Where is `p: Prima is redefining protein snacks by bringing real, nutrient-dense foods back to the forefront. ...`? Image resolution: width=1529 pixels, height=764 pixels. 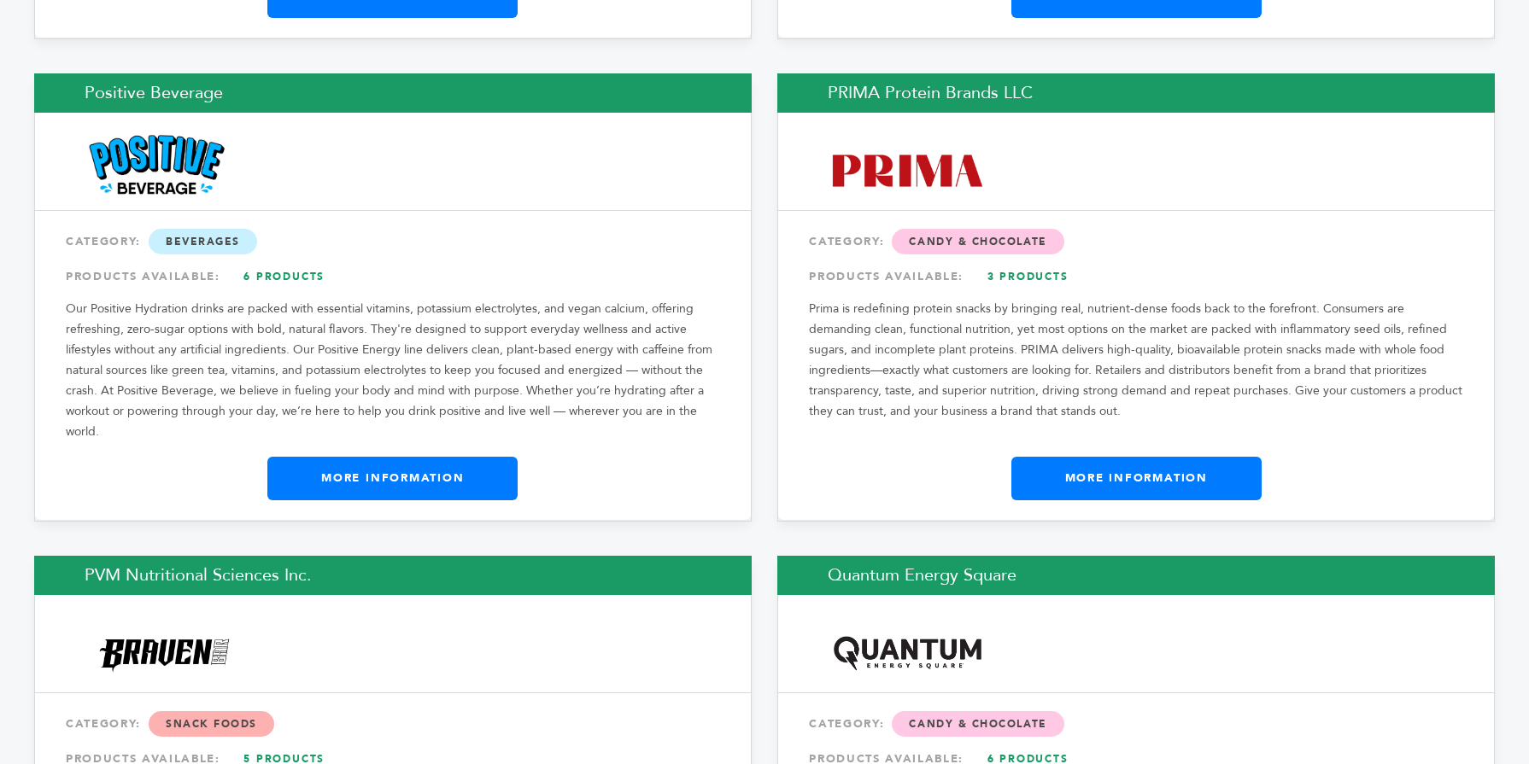 p: Prima is redefining protein snacks by bringing real, nutrient-dense foods back to the forefront. ... is located at coordinates (1136, 360).